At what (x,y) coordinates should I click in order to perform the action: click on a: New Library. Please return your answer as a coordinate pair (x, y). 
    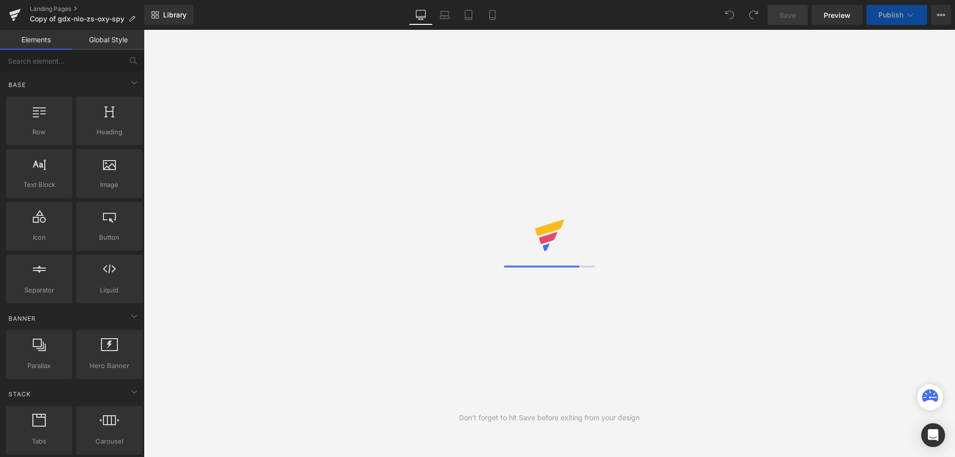
    Looking at the image, I should click on (169, 15).